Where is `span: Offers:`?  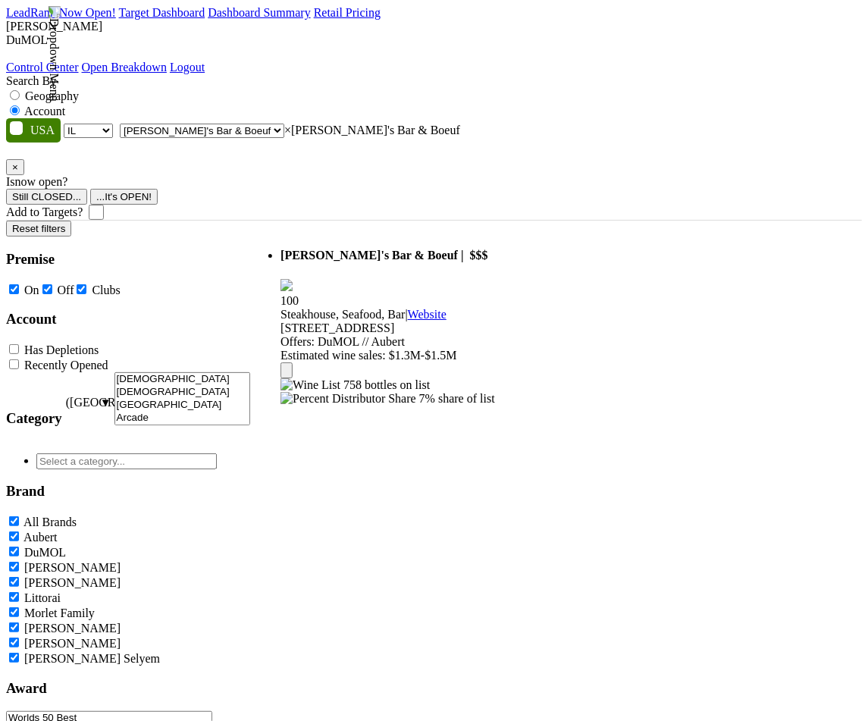 span: Offers: is located at coordinates (297, 341).